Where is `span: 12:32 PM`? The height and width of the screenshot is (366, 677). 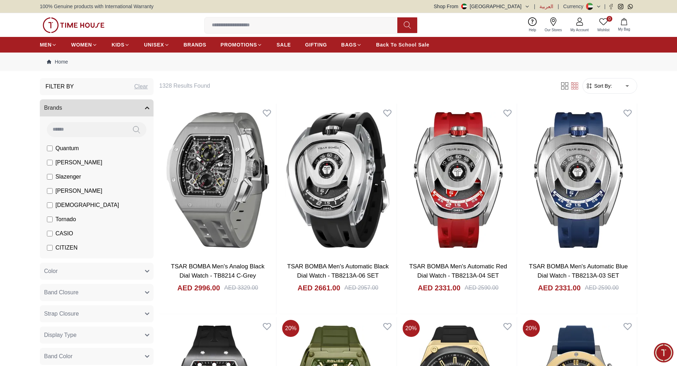
span: 12:32 PM is located at coordinates (104, 173).